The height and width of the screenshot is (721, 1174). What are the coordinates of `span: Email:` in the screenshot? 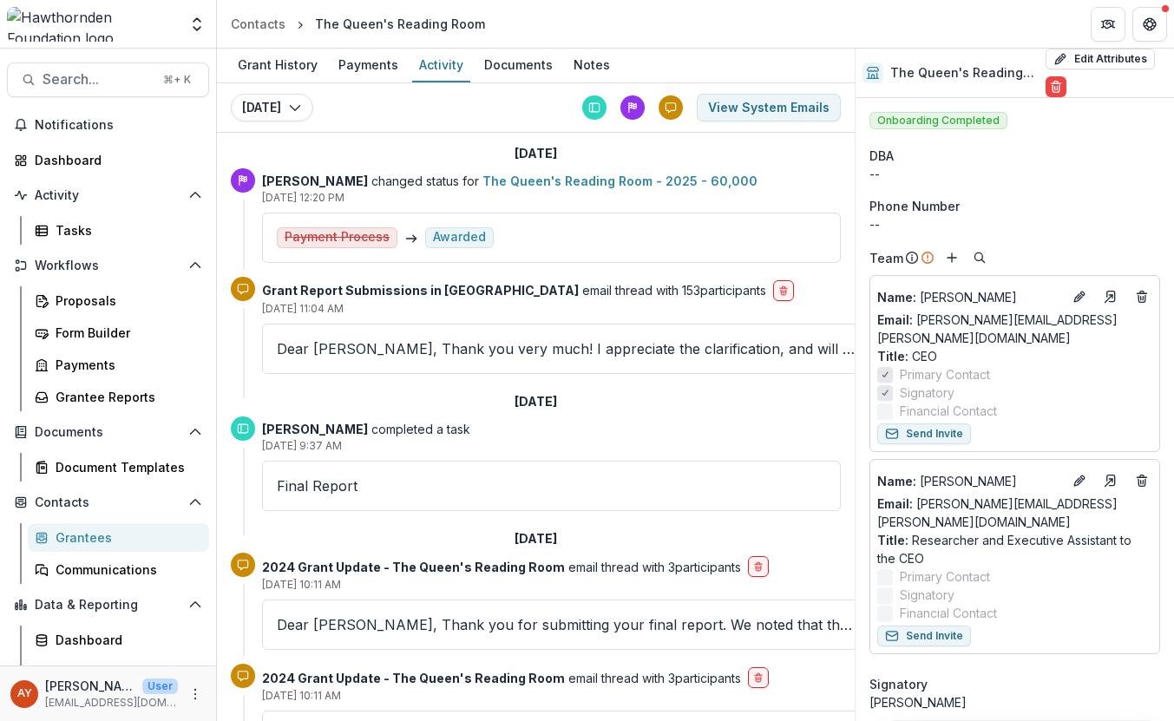 It's located at (895, 503).